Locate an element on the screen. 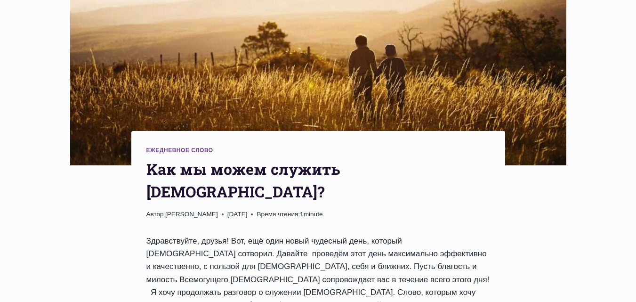 The image size is (636, 302). span: Автор is located at coordinates (155, 214).